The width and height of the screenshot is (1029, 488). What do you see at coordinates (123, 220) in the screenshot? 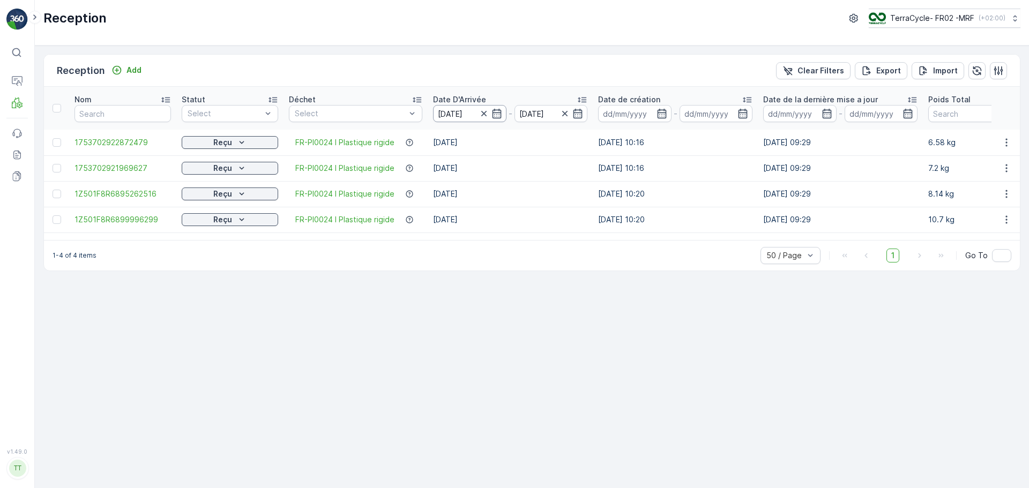
I see `span: 1Z501F8R6899996299` at bounding box center [123, 220].